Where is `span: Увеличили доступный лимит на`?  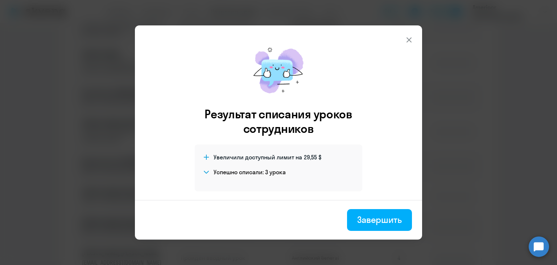 span: Увеличили доступный лимит на is located at coordinates (258, 157).